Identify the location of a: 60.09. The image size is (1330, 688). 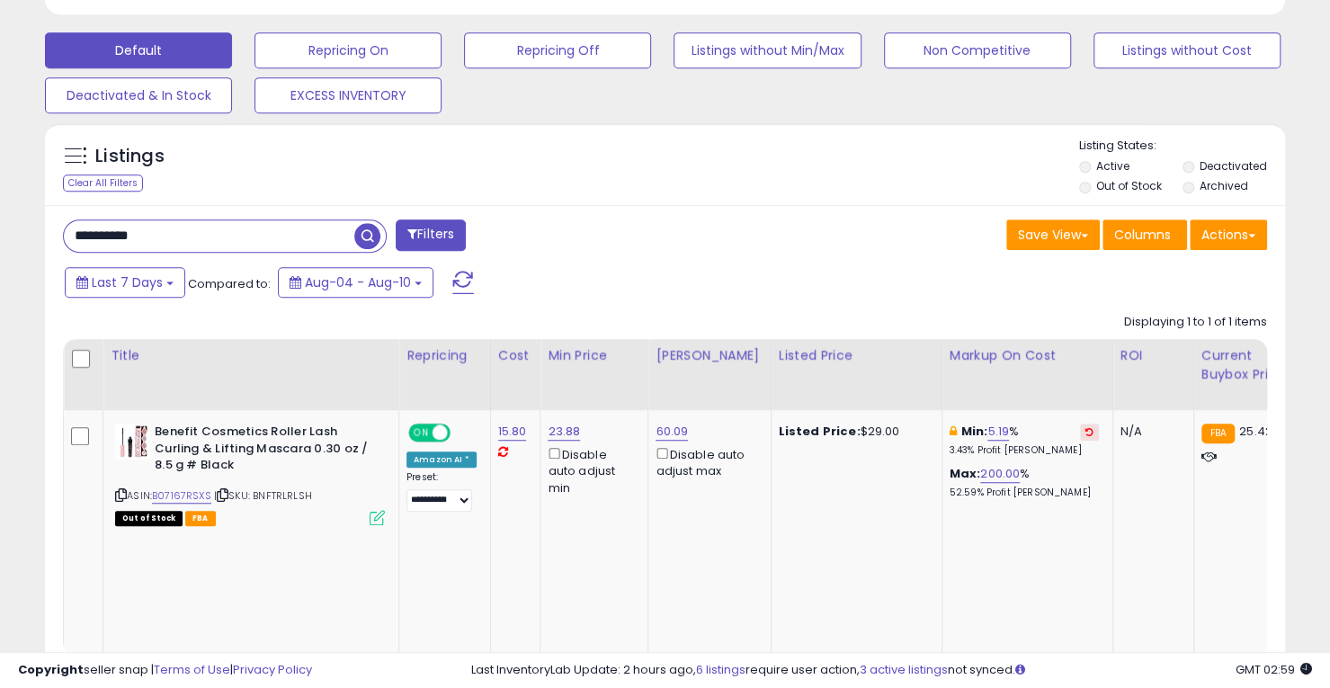
(672, 432).